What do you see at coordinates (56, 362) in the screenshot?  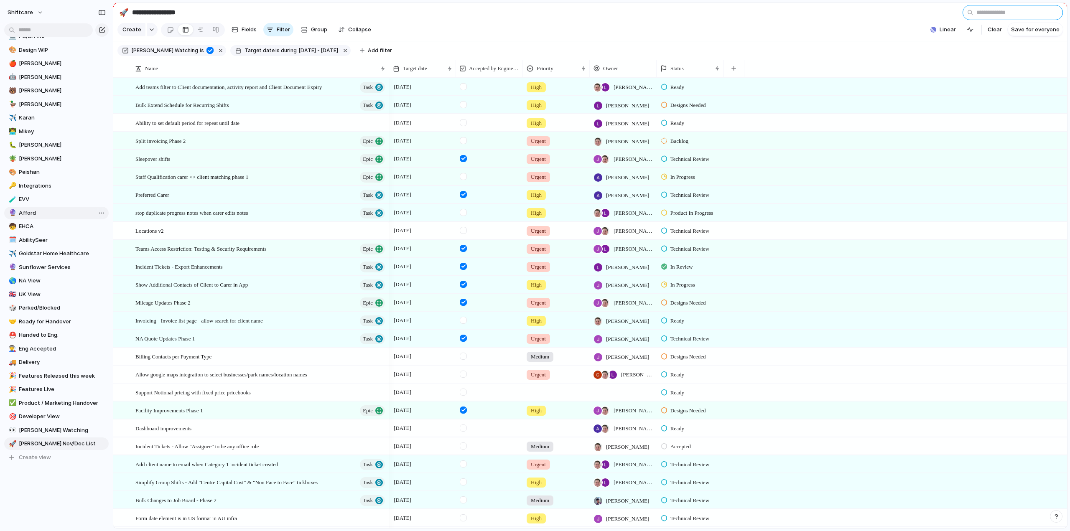 I see `div: 🚚Delivery` at bounding box center [56, 362].